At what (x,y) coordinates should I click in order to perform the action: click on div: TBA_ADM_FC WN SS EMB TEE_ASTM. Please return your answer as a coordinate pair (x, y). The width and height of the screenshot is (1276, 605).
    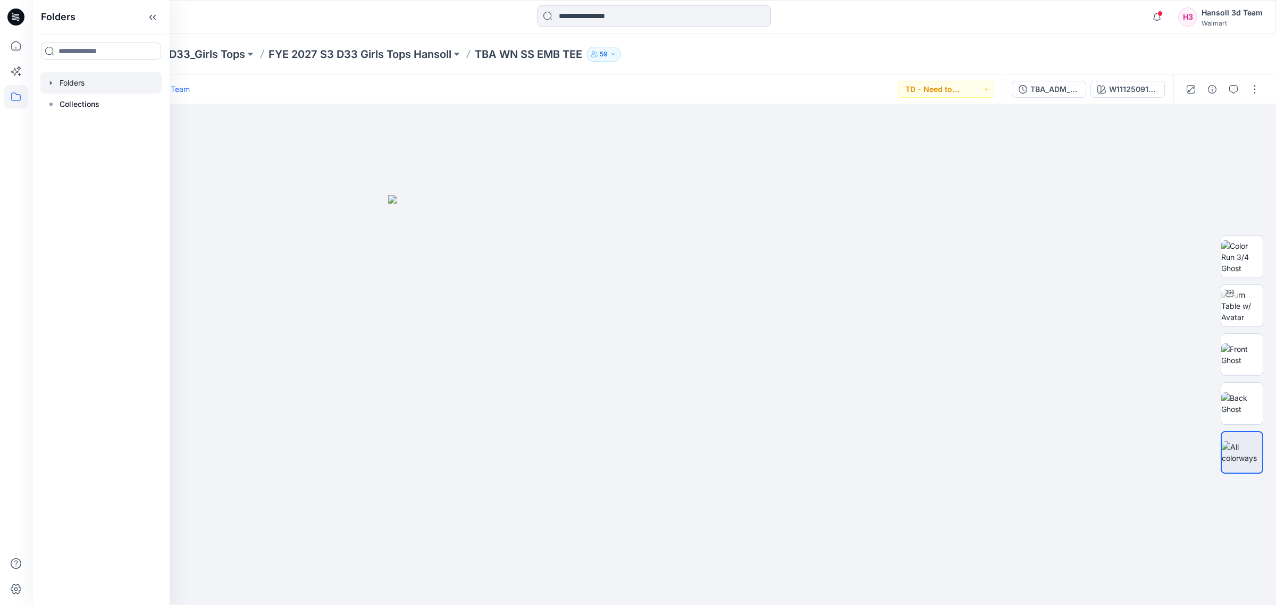
    Looking at the image, I should click on (1055, 89).